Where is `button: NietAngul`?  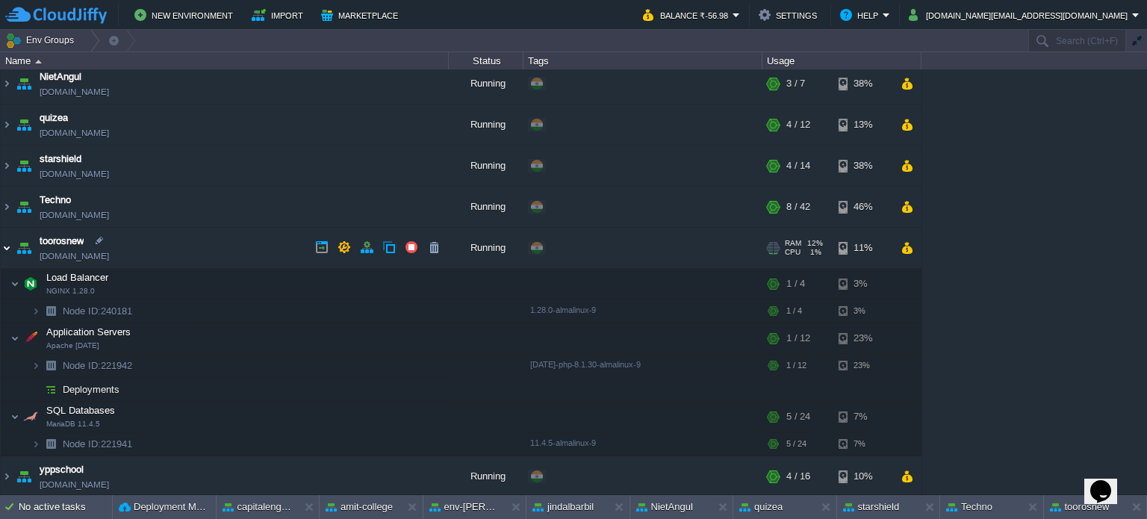 button: NietAngul is located at coordinates (664, 507).